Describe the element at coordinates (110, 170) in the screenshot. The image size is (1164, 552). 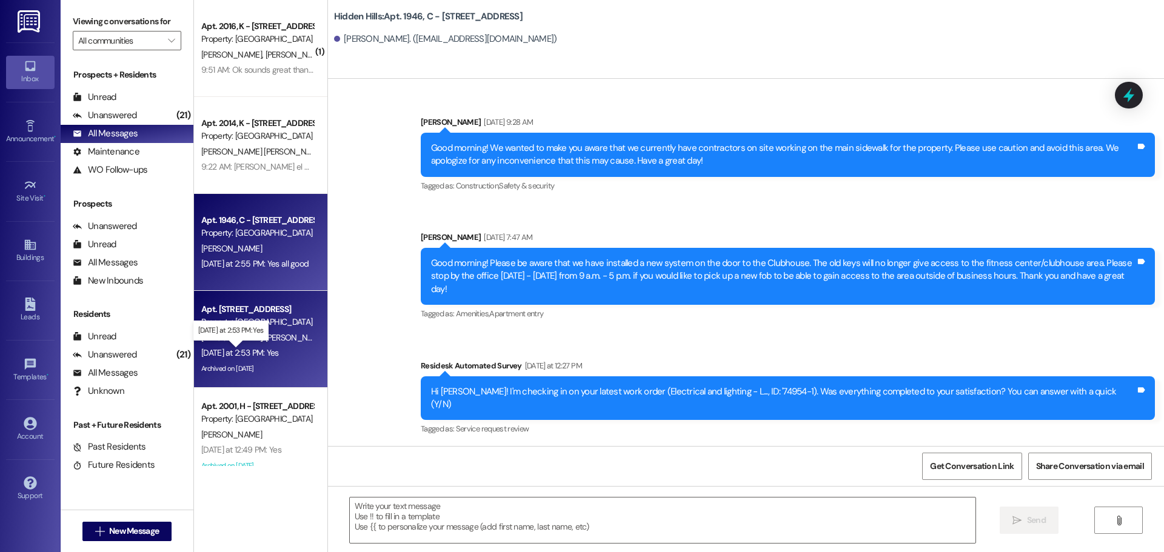
I see `div: WO Follow-ups` at that location.